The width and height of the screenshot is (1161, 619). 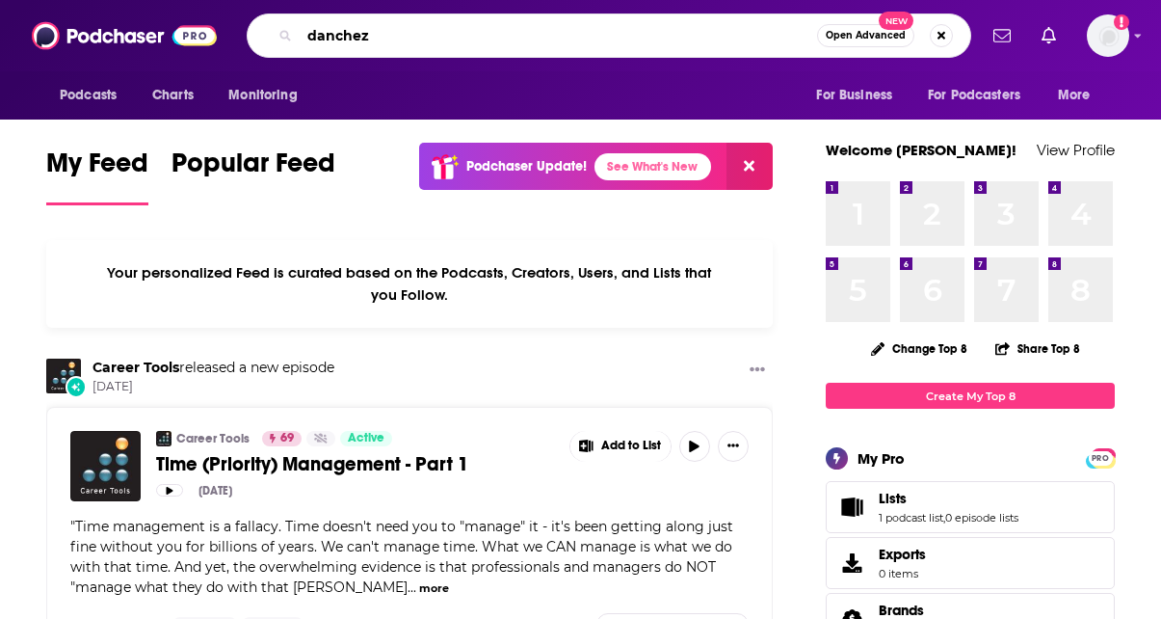 I want to click on button: more, so click(x=434, y=588).